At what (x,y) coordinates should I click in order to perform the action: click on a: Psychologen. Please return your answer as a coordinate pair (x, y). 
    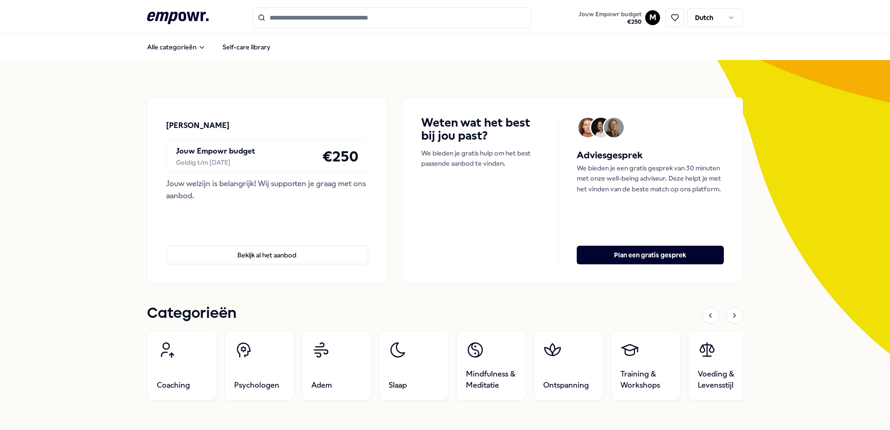
    Looking at the image, I should click on (259, 366).